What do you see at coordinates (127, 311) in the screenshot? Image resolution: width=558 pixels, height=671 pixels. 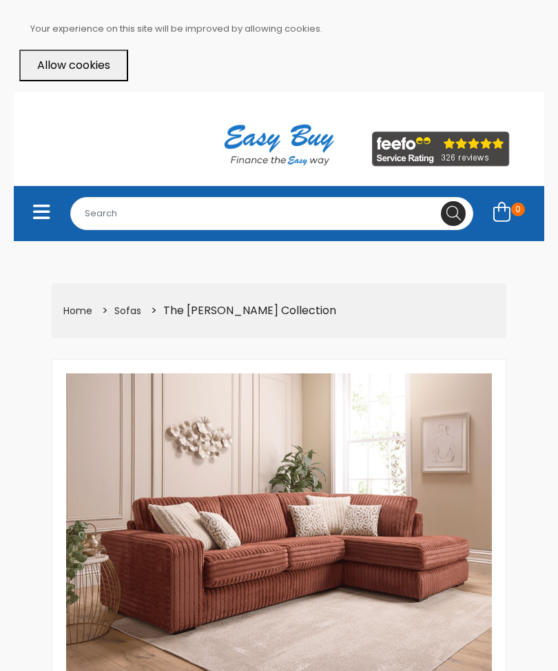 I see `a: Sofas` at bounding box center [127, 311].